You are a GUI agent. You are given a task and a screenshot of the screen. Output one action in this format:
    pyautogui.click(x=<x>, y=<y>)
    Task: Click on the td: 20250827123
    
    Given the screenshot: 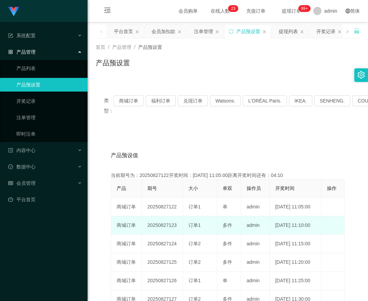 What is the action you would take?
    pyautogui.click(x=162, y=226)
    